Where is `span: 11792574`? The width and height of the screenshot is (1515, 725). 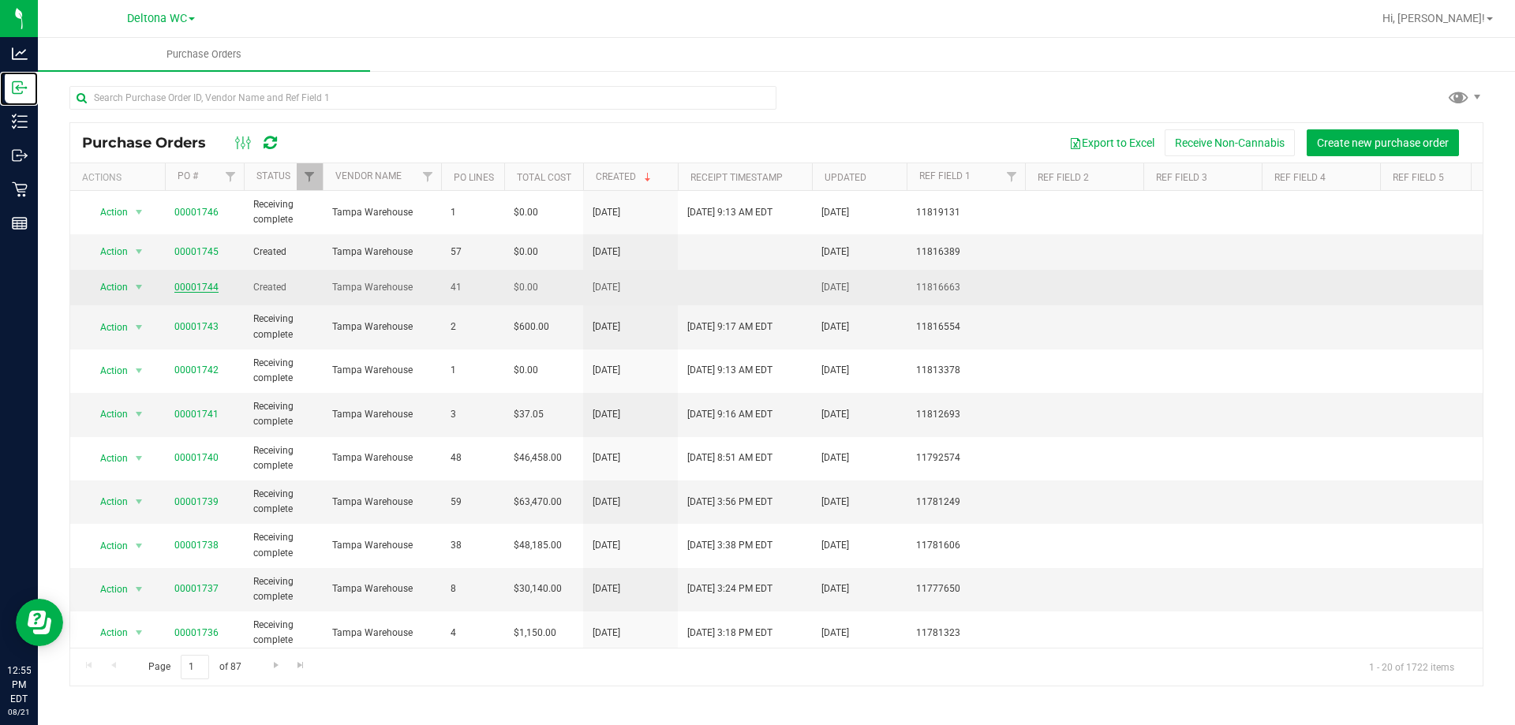
span: 11792574 is located at coordinates (966, 458).